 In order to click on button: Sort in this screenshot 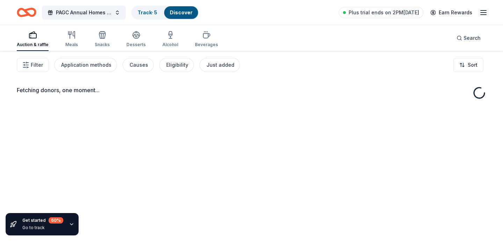, I will do `click(469, 65)`.